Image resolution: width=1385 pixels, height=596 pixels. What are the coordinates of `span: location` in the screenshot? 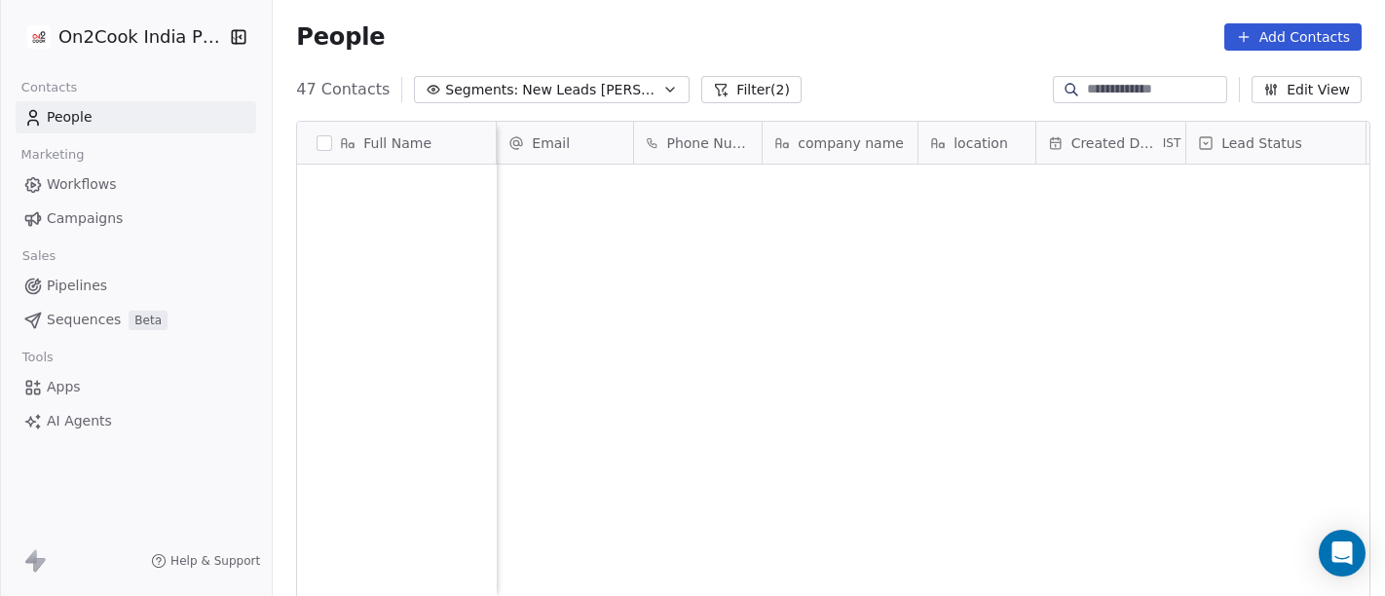 It's located at (981, 143).